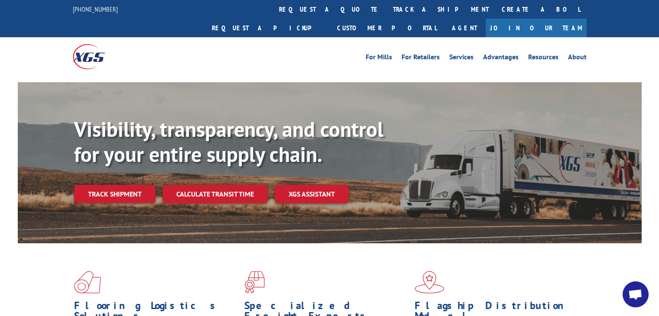 This screenshot has width=659, height=316. What do you see at coordinates (87, 282) in the screenshot?
I see `img: xgs-icon-total-supply-chain-intelligence-red` at bounding box center [87, 282].